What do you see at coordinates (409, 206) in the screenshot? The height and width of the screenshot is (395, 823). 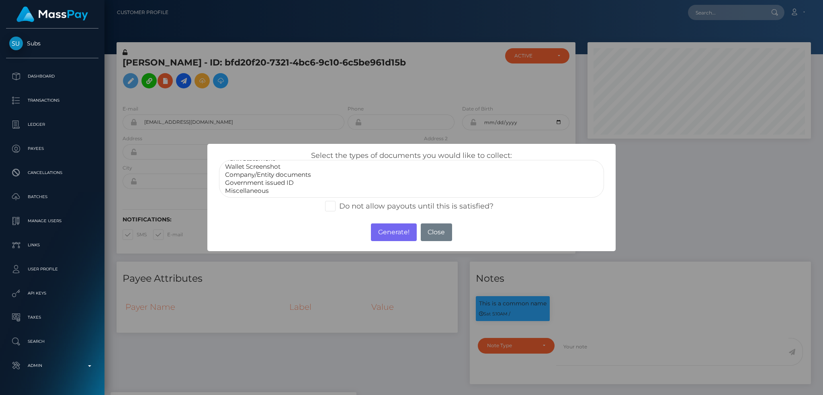 I see `label: Do not allow payouts until this is satisfied?` at bounding box center [409, 206].